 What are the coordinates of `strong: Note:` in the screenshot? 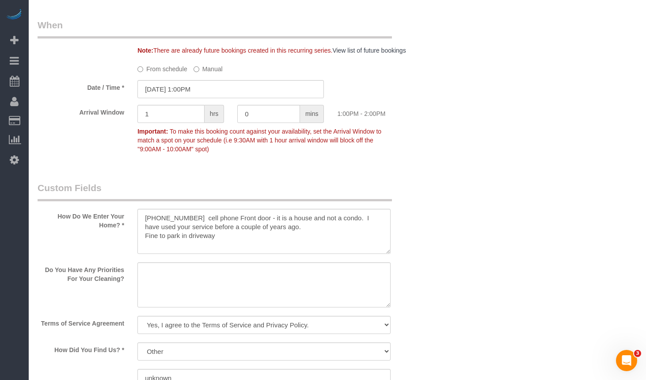 It's located at (145, 50).